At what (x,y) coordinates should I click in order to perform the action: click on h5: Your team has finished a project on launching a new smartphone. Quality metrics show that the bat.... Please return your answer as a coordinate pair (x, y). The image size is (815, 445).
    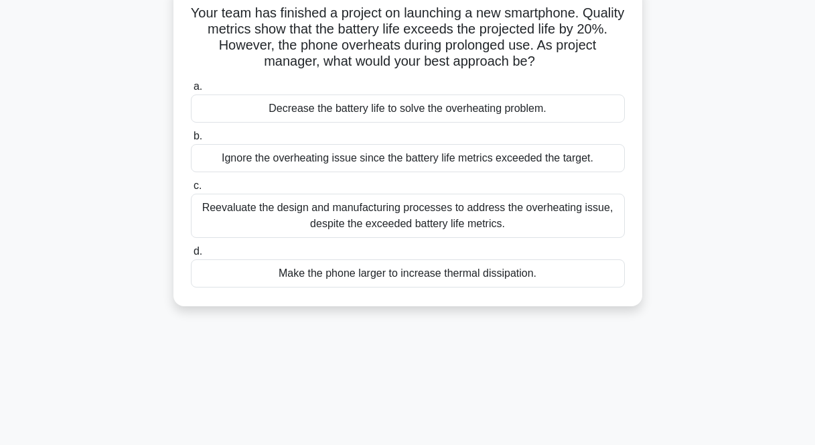
    Looking at the image, I should click on (408, 37).